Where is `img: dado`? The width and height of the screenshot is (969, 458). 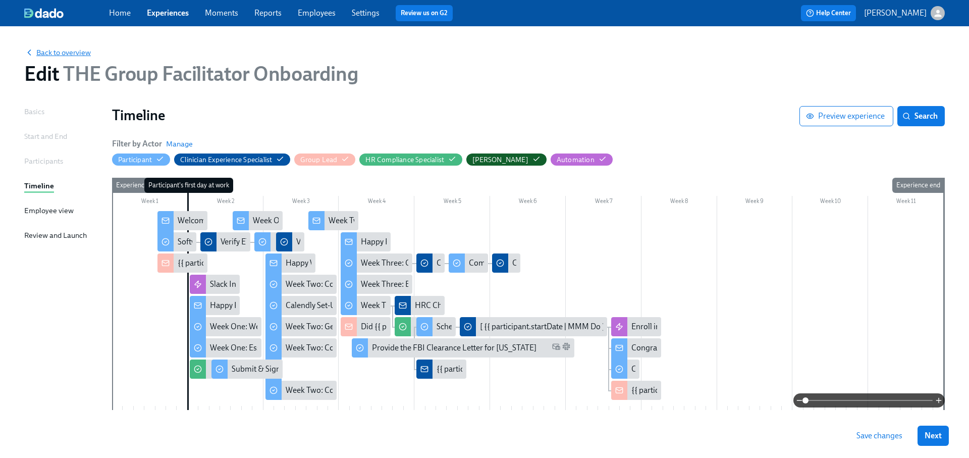 img: dado is located at coordinates (44, 13).